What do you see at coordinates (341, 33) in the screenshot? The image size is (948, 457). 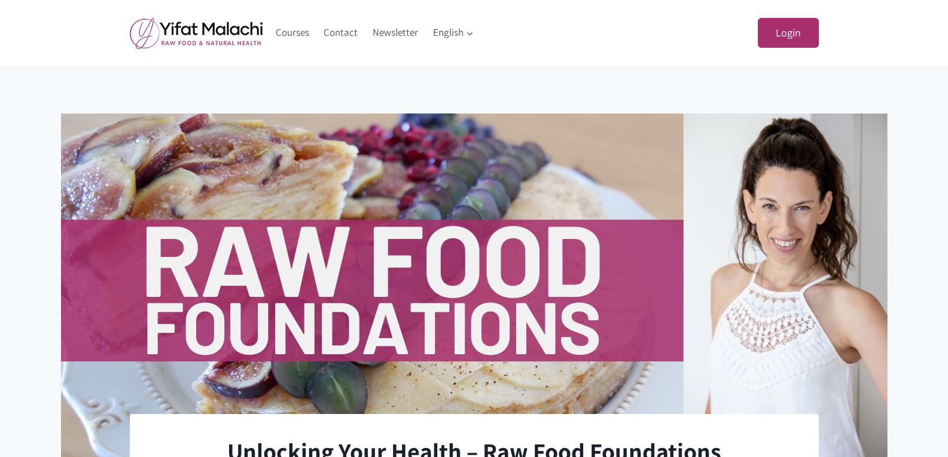 I see `a: Contact` at bounding box center [341, 33].